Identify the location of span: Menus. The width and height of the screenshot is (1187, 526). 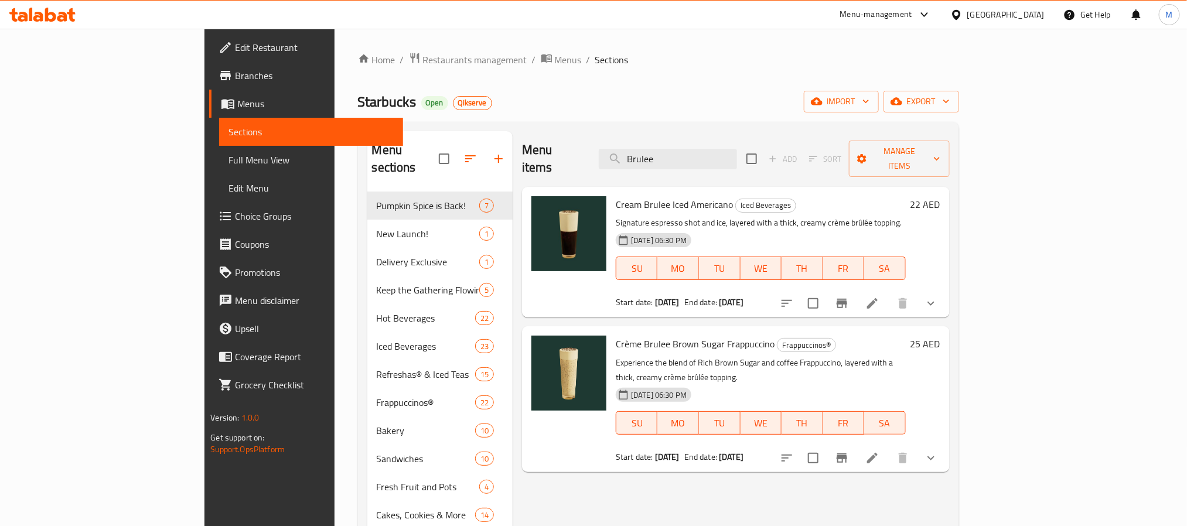
(568, 60).